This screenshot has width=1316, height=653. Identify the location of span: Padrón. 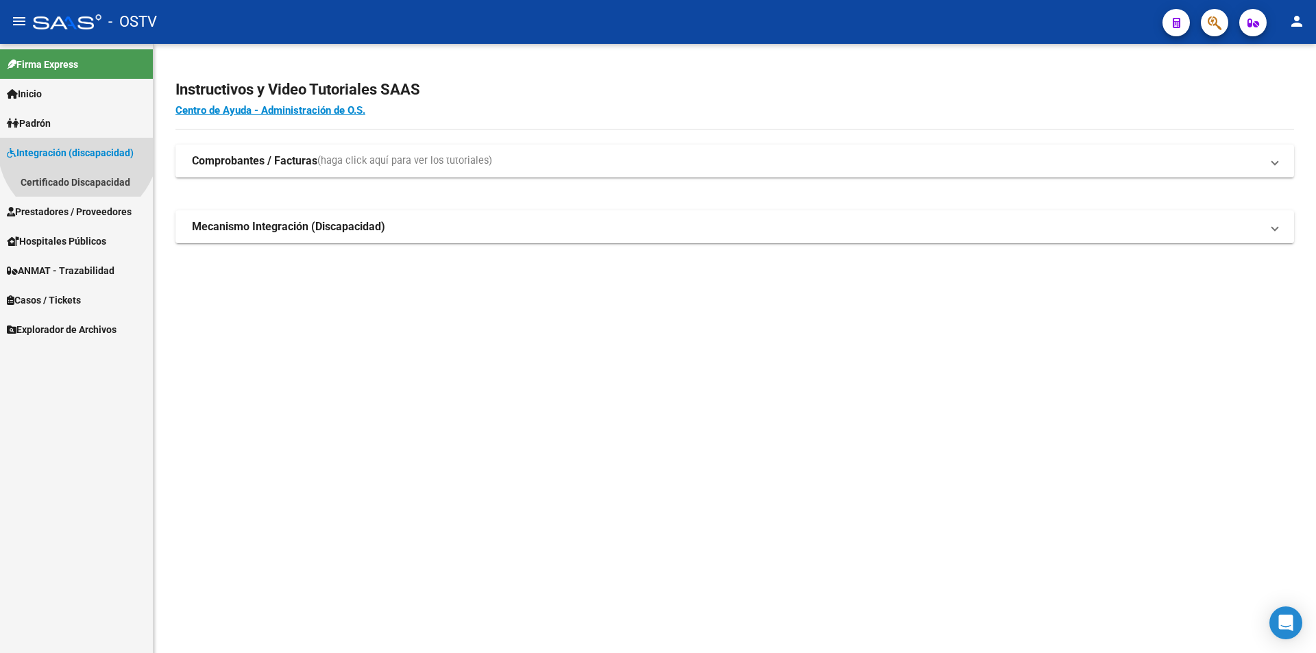
(29, 123).